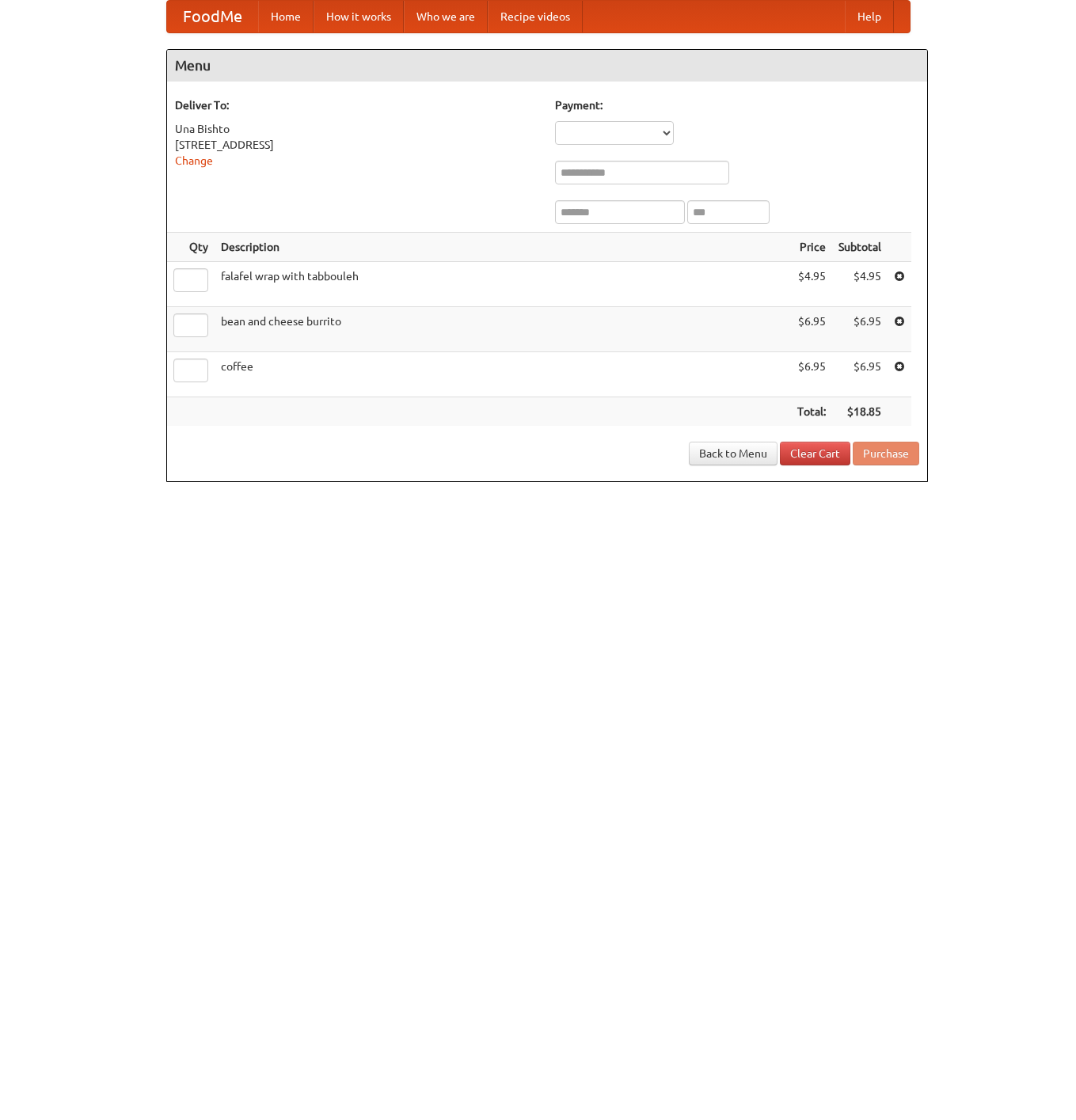 The width and height of the screenshot is (1076, 1120). What do you see at coordinates (536, 16) in the screenshot?
I see `a: Recipe videos` at bounding box center [536, 16].